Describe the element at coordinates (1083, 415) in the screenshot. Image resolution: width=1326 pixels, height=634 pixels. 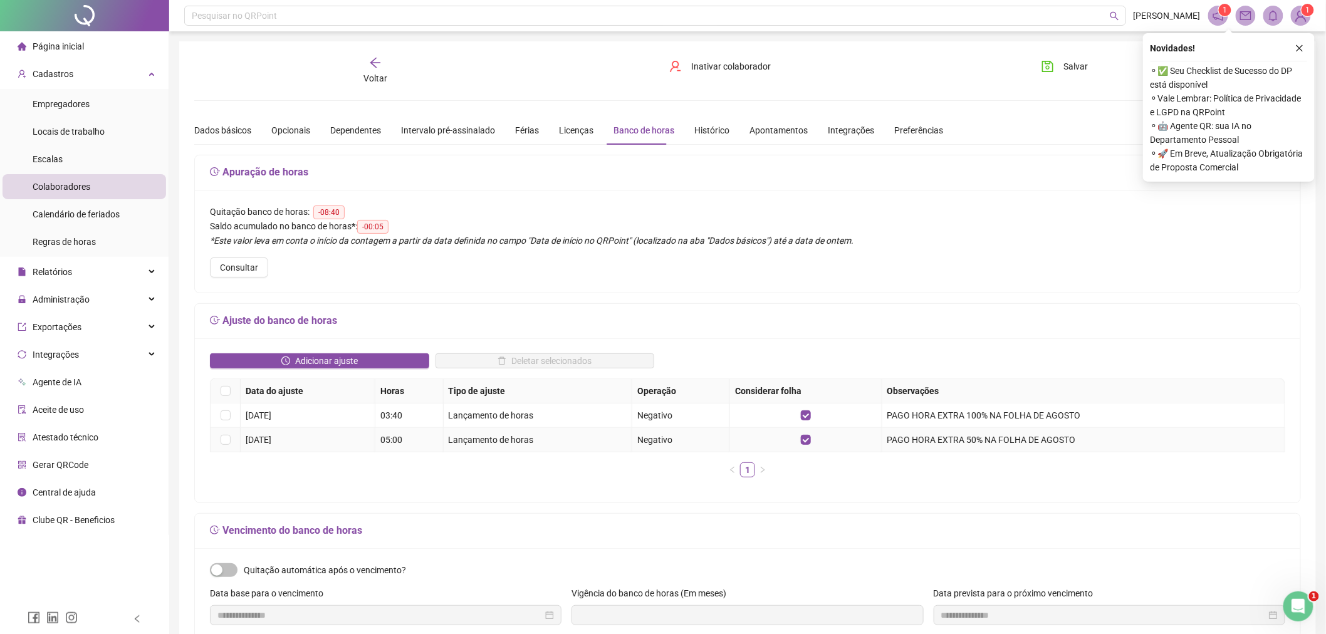
I see `td: PAGO HORA EXTRA 100% NA FOLHA DE AGOSTO` at that location.